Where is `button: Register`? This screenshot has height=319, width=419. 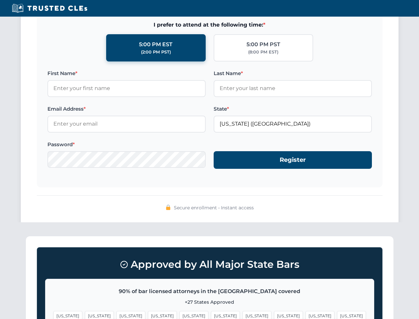
button: Register is located at coordinates (293, 160).